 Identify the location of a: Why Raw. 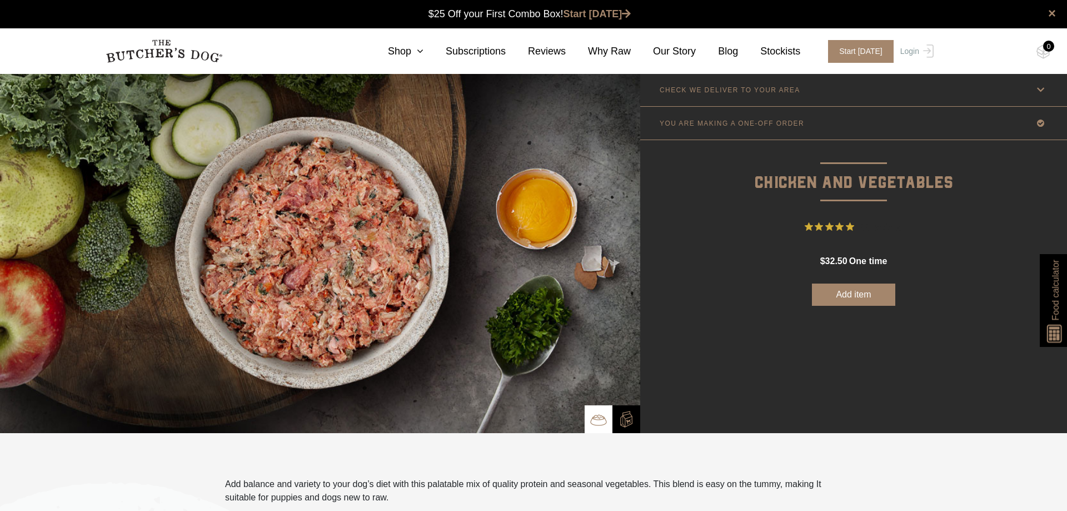
(598, 51).